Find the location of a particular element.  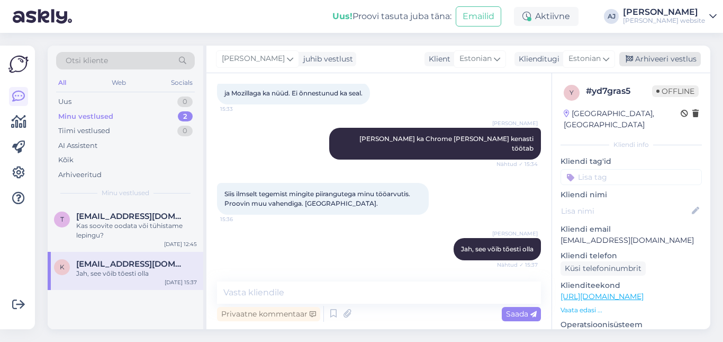

span: Offline is located at coordinates (676, 91).